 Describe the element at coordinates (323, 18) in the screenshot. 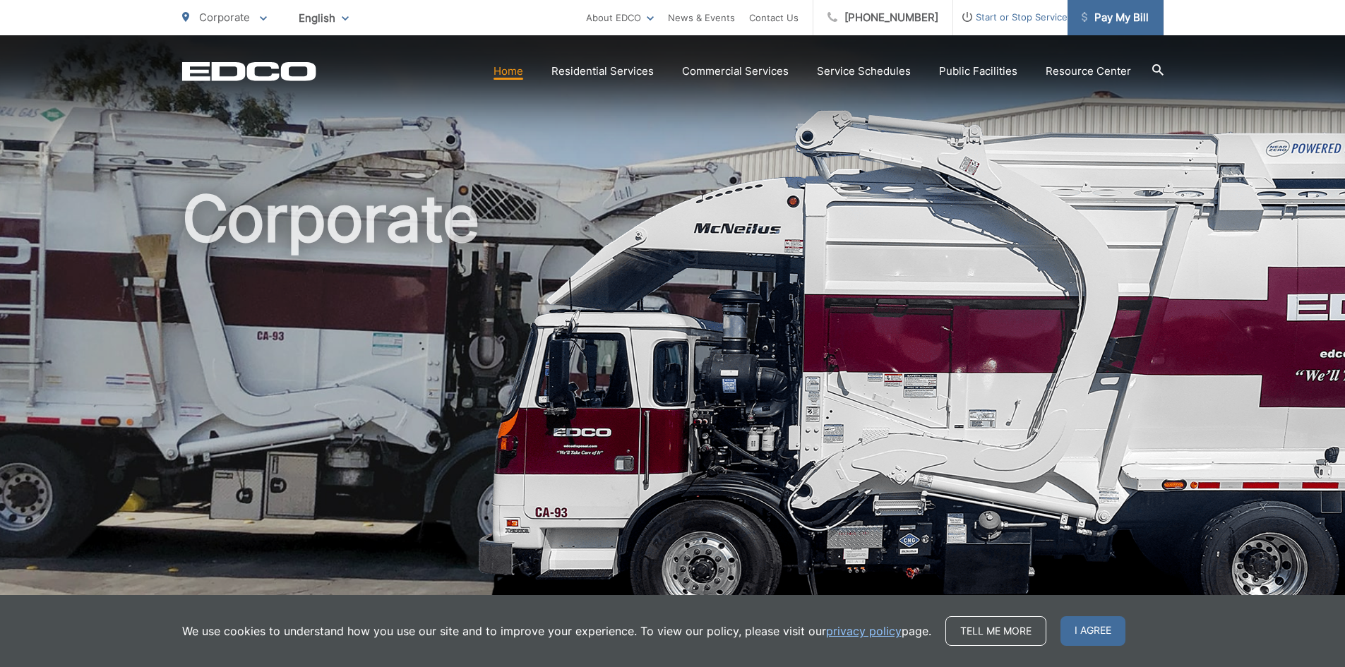

I see `span: English` at that location.